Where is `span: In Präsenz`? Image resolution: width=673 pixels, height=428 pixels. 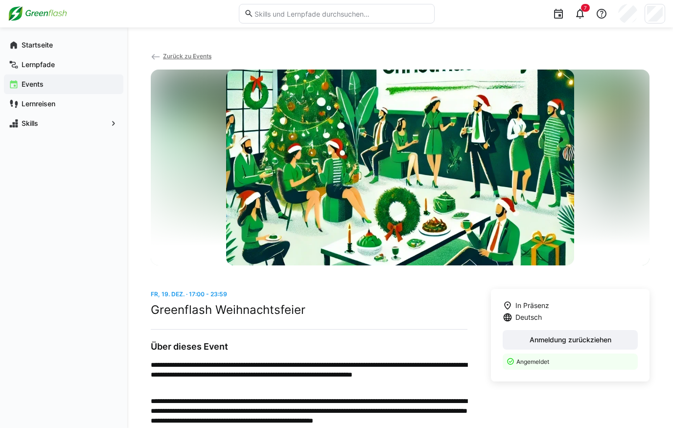
span: In Präsenz is located at coordinates (532, 306).